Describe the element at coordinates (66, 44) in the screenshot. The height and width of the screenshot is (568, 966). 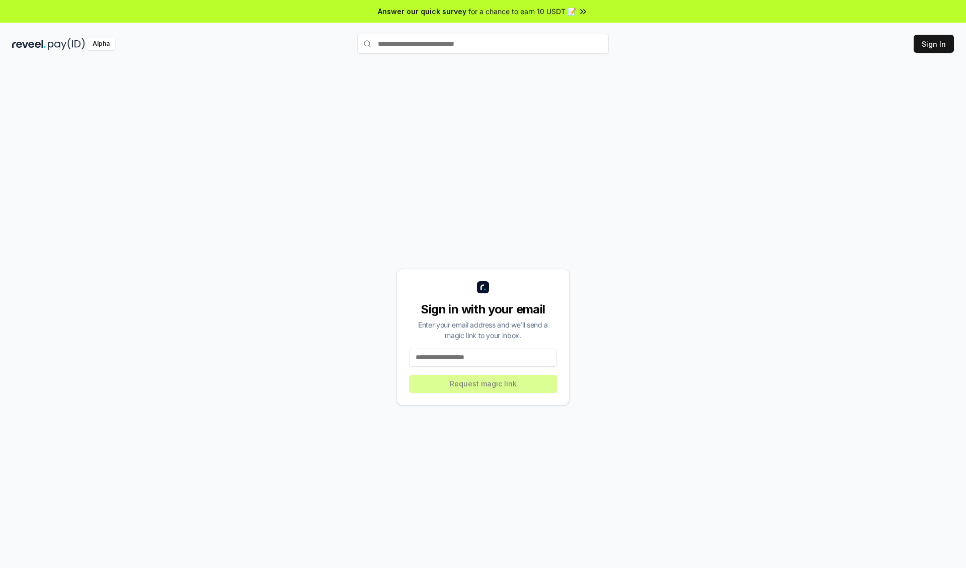
I see `img: pay_id` at that location.